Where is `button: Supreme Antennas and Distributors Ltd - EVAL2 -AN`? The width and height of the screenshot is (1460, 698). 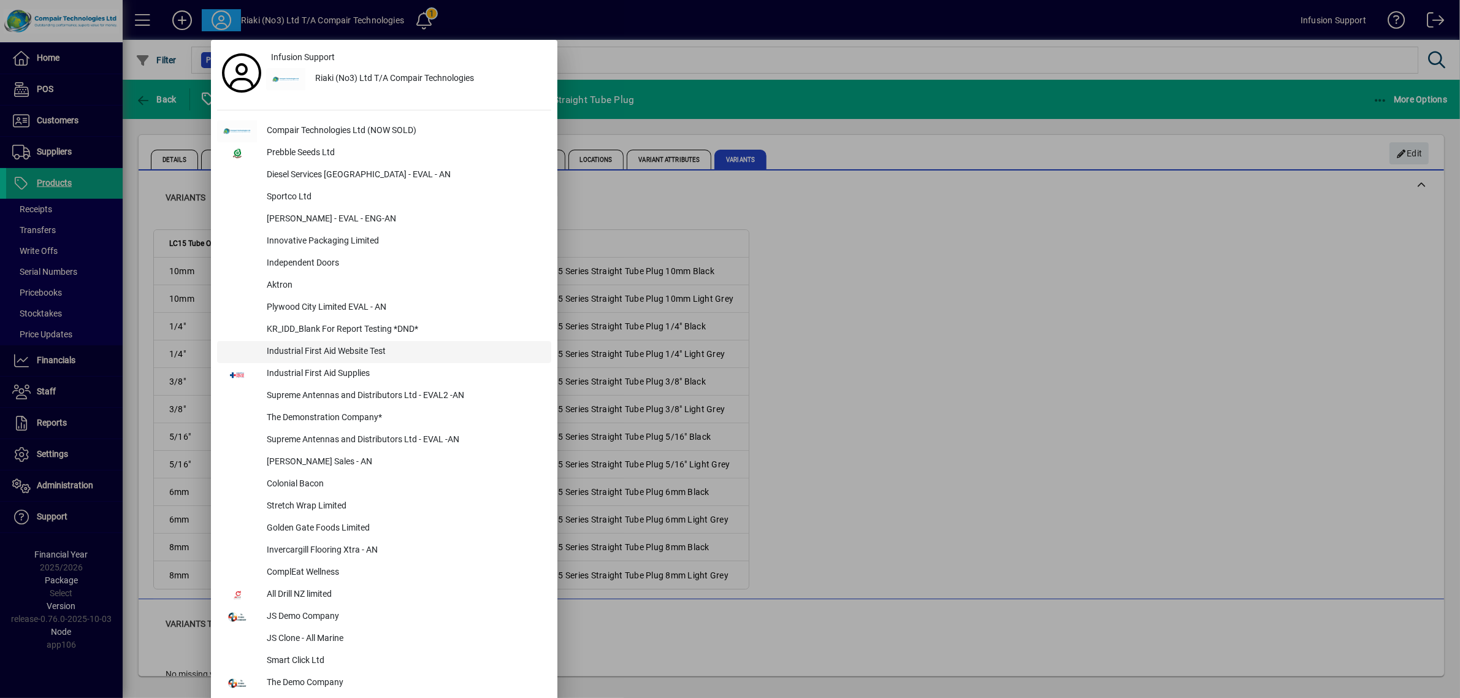
button: Supreme Antennas and Distributors Ltd - EVAL2 -AN is located at coordinates (384, 396).